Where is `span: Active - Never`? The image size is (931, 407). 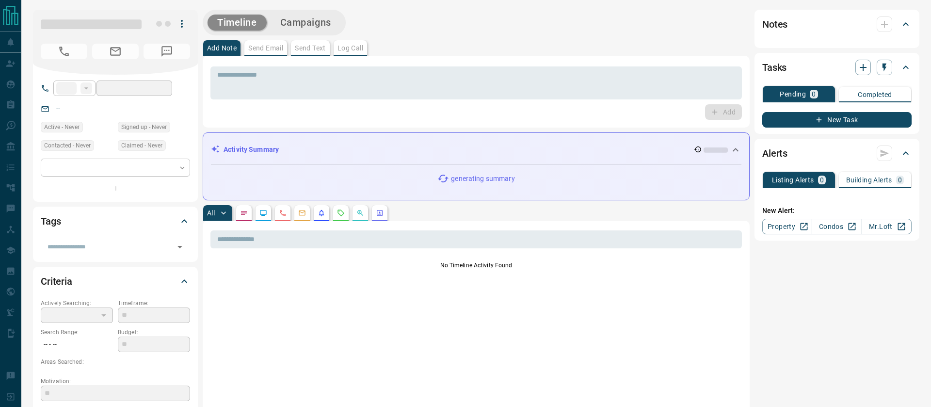
span: Active - Never is located at coordinates (62, 127).